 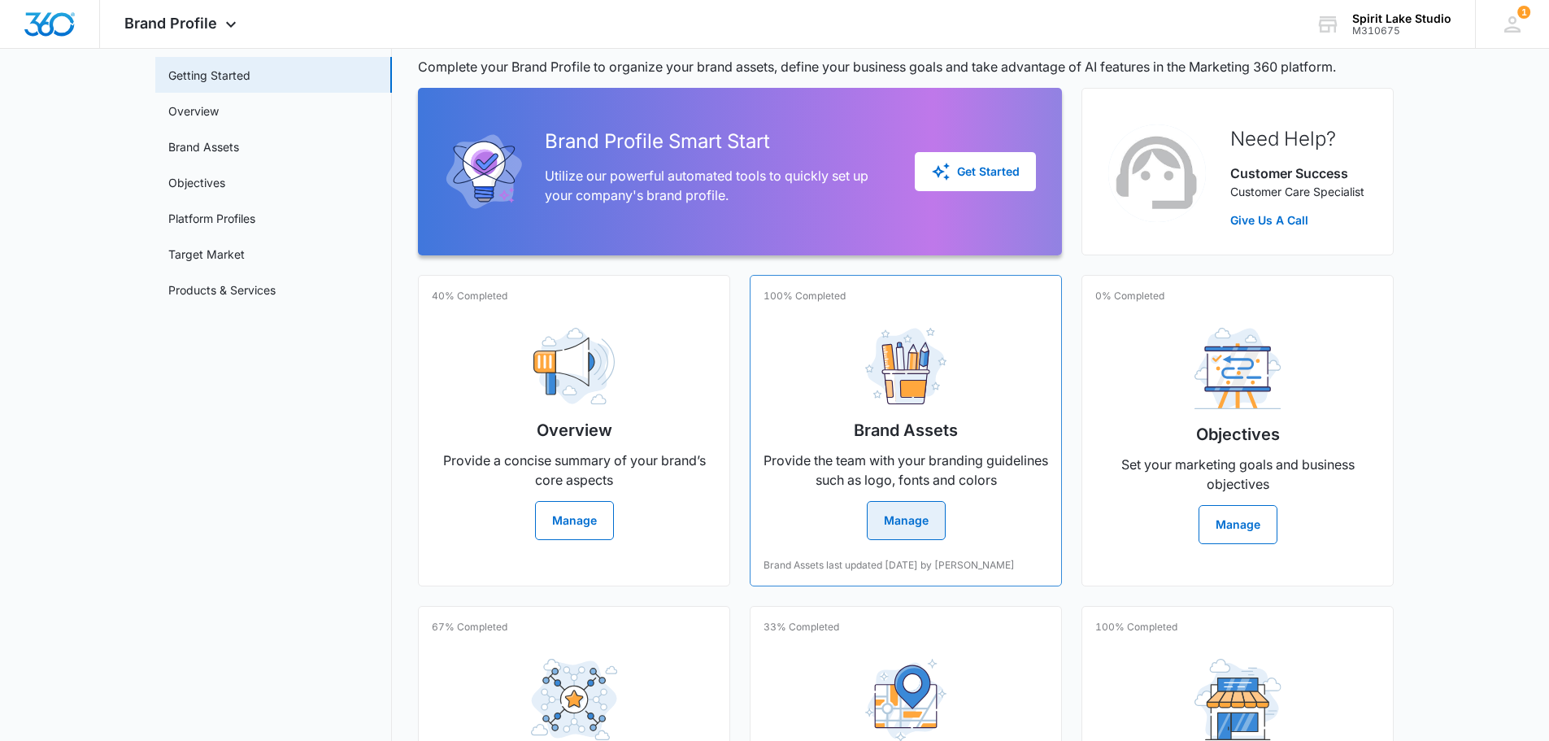 I want to click on h2: Objectives, so click(x=1238, y=434).